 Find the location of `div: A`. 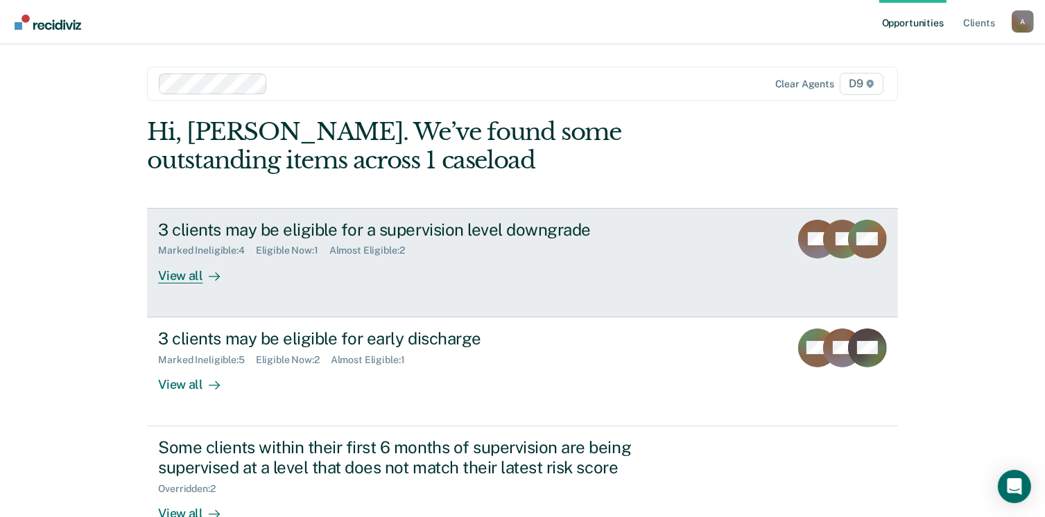

div: A is located at coordinates (1023, 21).